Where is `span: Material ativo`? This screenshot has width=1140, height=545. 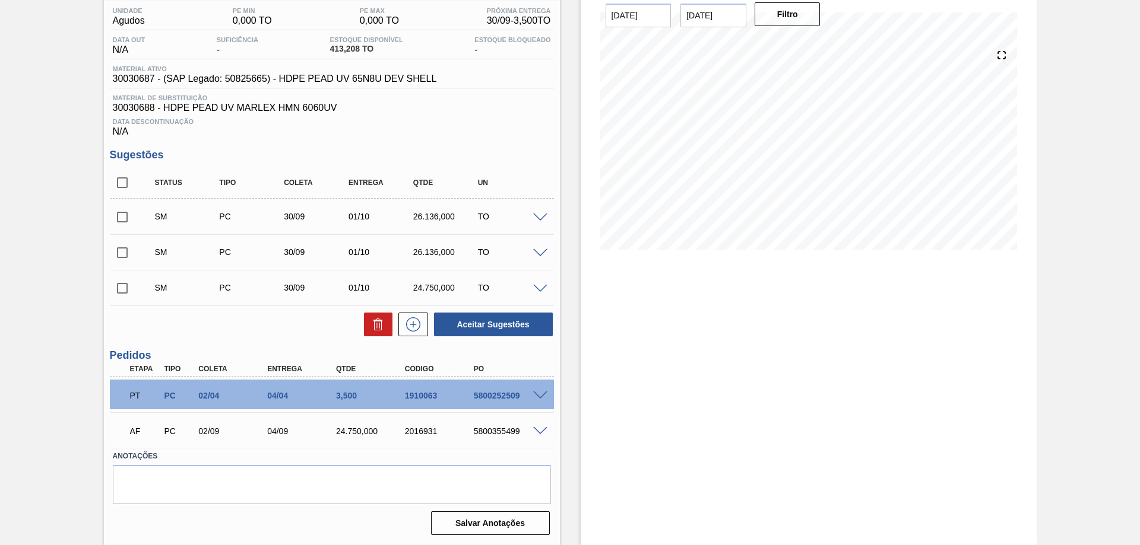 span: Material ativo is located at coordinates (275, 69).